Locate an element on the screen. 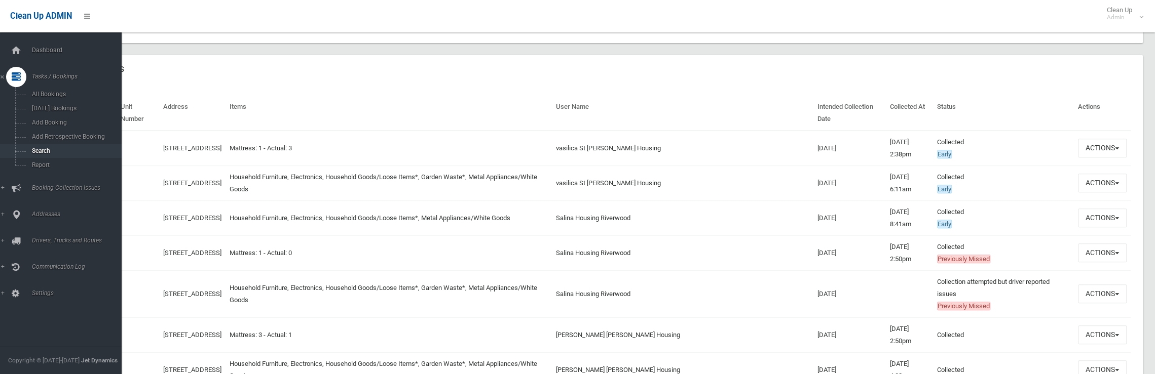  span: Add Booking is located at coordinates (74, 123).